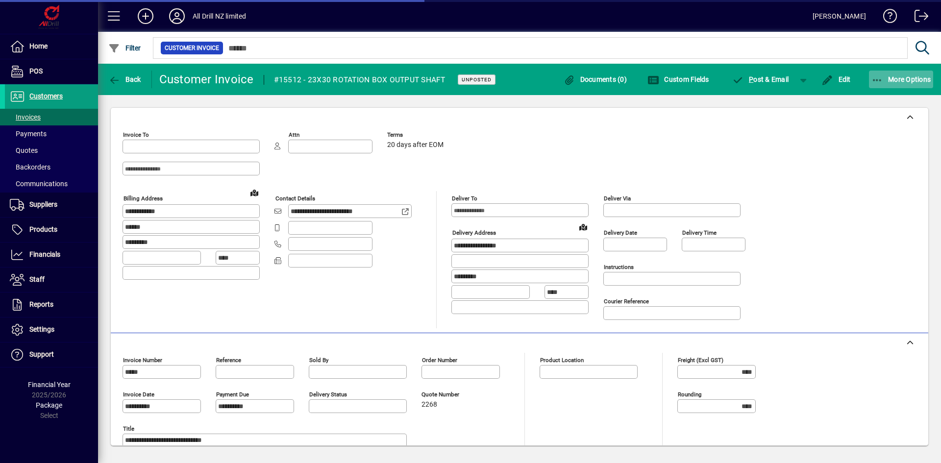 Image resolution: width=941 pixels, height=463 pixels. I want to click on mat-label: Instructions, so click(618, 267).